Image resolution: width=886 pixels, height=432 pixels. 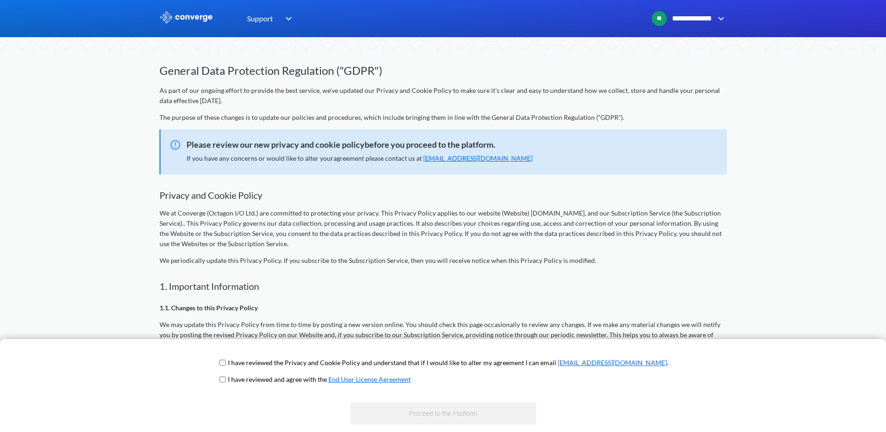 I want to click on p: We periodically update this Privacy Policy. If you subscribe to the Subscription Service, then yo..., so click(x=443, y=261).